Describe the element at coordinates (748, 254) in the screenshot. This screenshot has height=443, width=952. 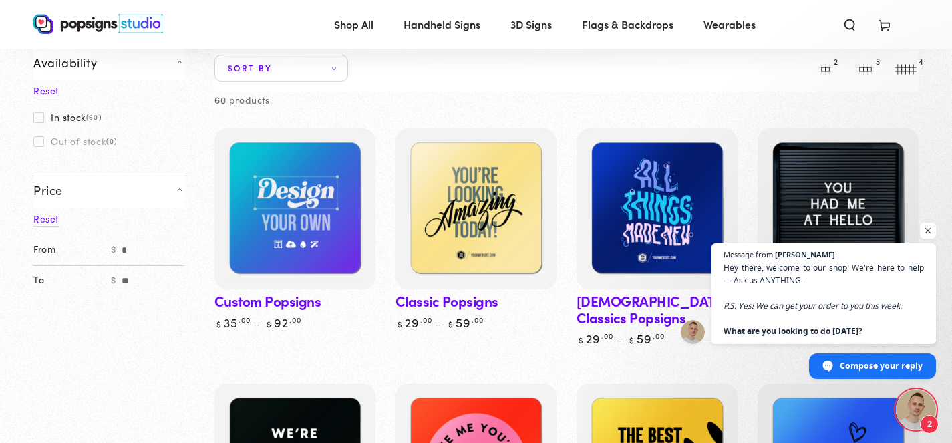
I see `span: Message from` at that location.